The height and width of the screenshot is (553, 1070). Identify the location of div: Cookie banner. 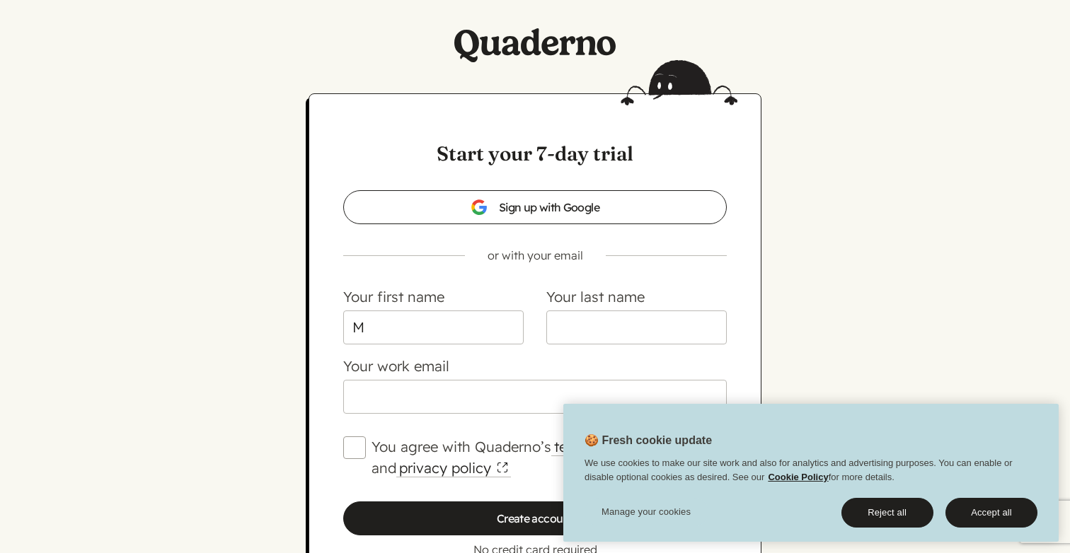
(811, 473).